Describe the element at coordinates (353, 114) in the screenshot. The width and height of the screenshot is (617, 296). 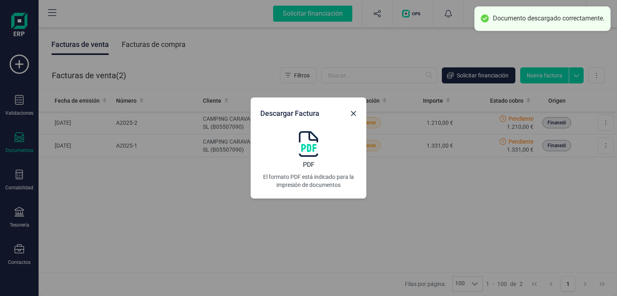
I see `button: Close` at that location.